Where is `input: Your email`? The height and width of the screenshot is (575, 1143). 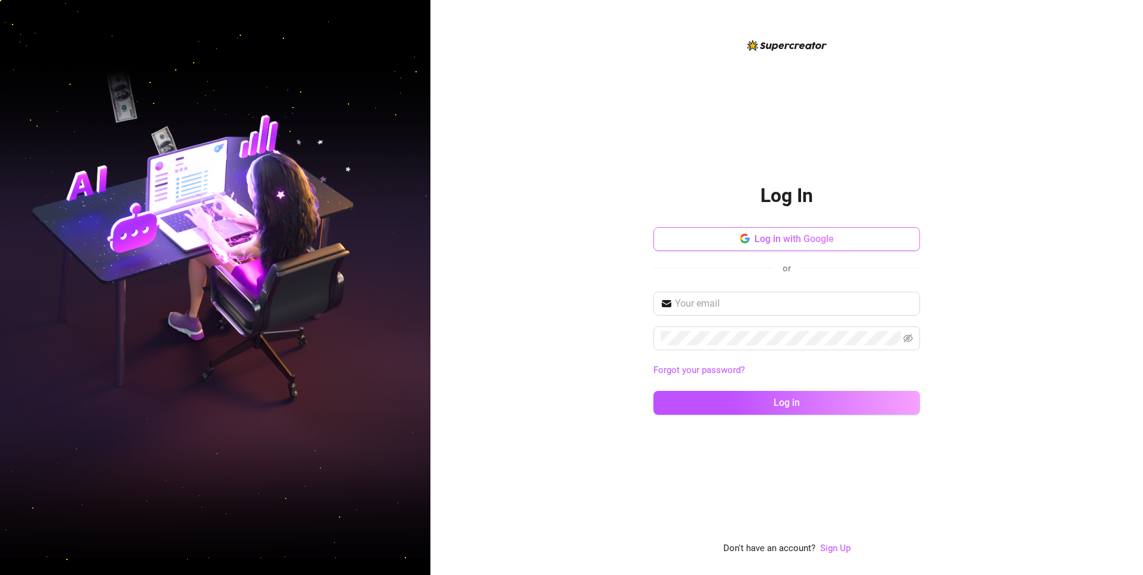 input: Your email is located at coordinates (794, 304).